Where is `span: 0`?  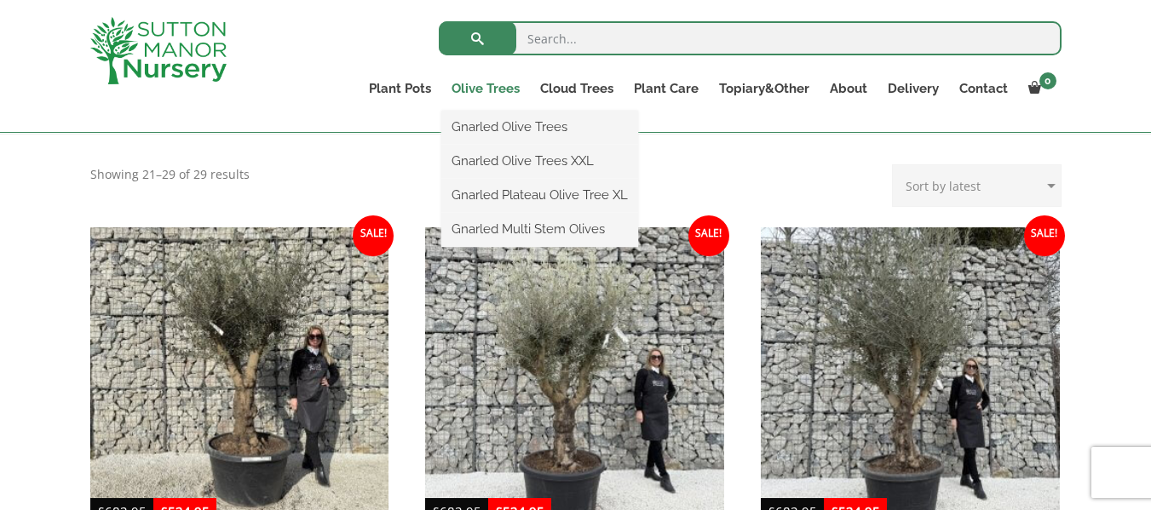
span: 0 is located at coordinates (1048, 81).